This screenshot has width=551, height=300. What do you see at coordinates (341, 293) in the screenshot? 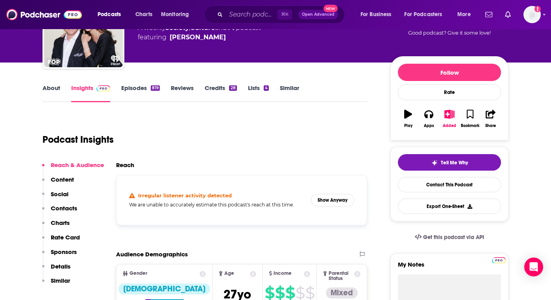
I see `div: Mixed` at bounding box center [341, 293].